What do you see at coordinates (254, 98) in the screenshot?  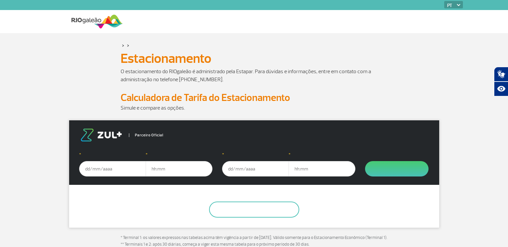 I see `h2: Calculadora de Tarifa do Estacionamento` at bounding box center [254, 98].